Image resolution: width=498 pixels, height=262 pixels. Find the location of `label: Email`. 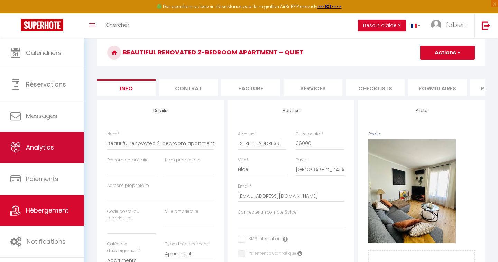

label: Email is located at coordinates (244, 186).